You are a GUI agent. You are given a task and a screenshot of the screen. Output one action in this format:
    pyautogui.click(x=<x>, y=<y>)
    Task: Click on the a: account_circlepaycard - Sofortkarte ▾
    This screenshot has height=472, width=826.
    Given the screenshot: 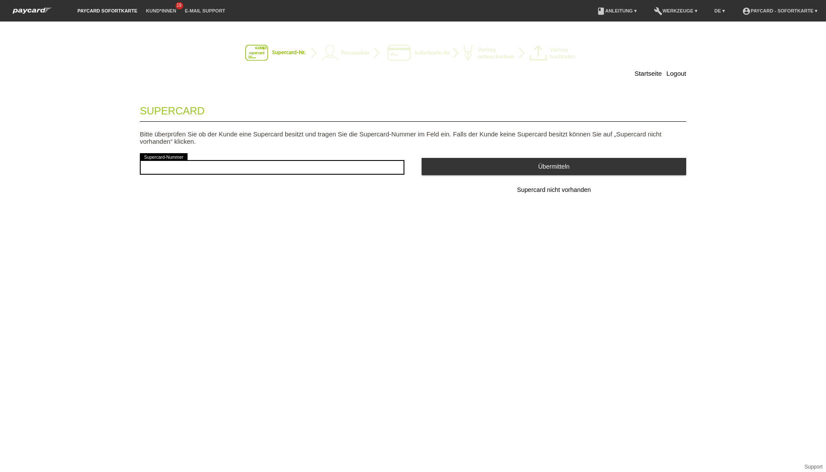 What is the action you would take?
    pyautogui.click(x=779, y=11)
    